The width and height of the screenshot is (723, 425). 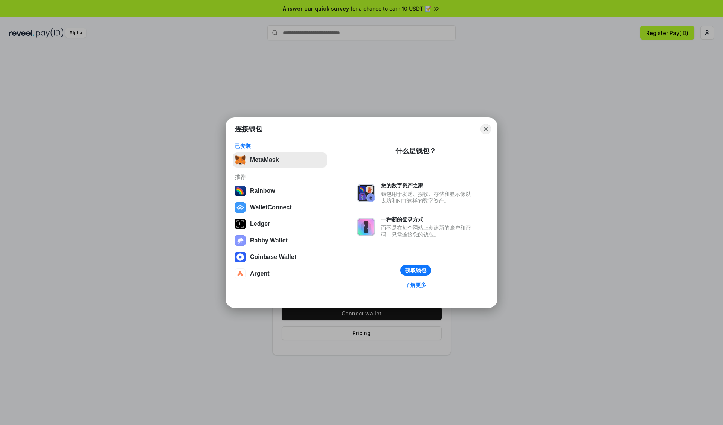 I want to click on div: Coinbase Wallet, so click(x=273, y=257).